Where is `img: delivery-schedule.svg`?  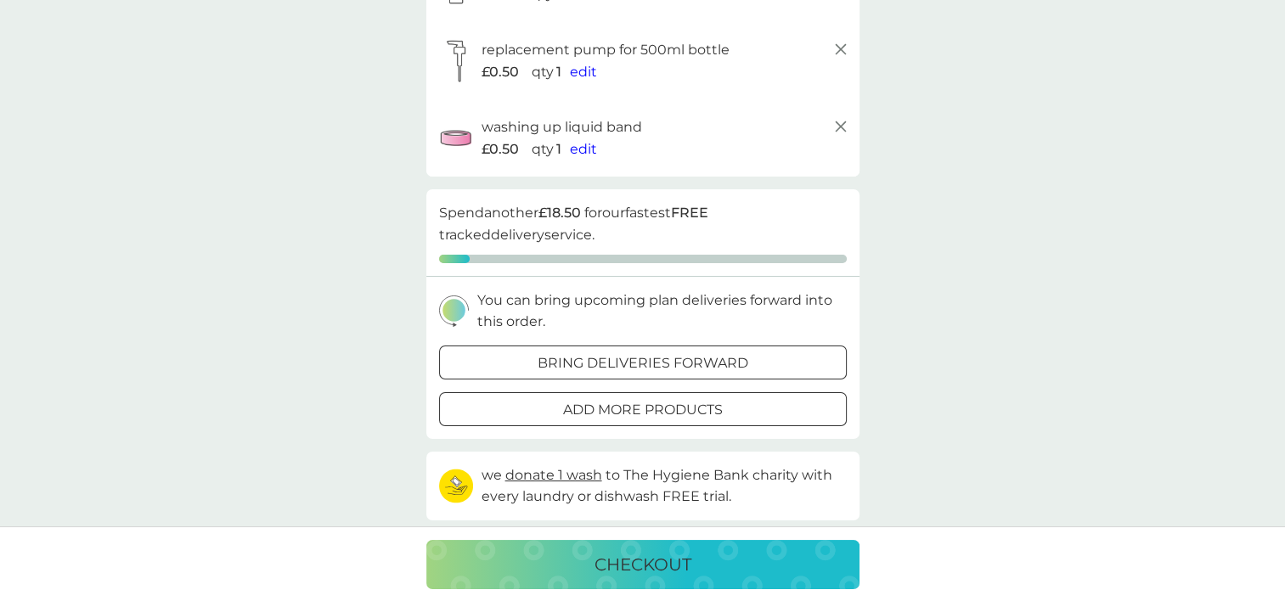 img: delivery-schedule.svg is located at coordinates (454, 311).